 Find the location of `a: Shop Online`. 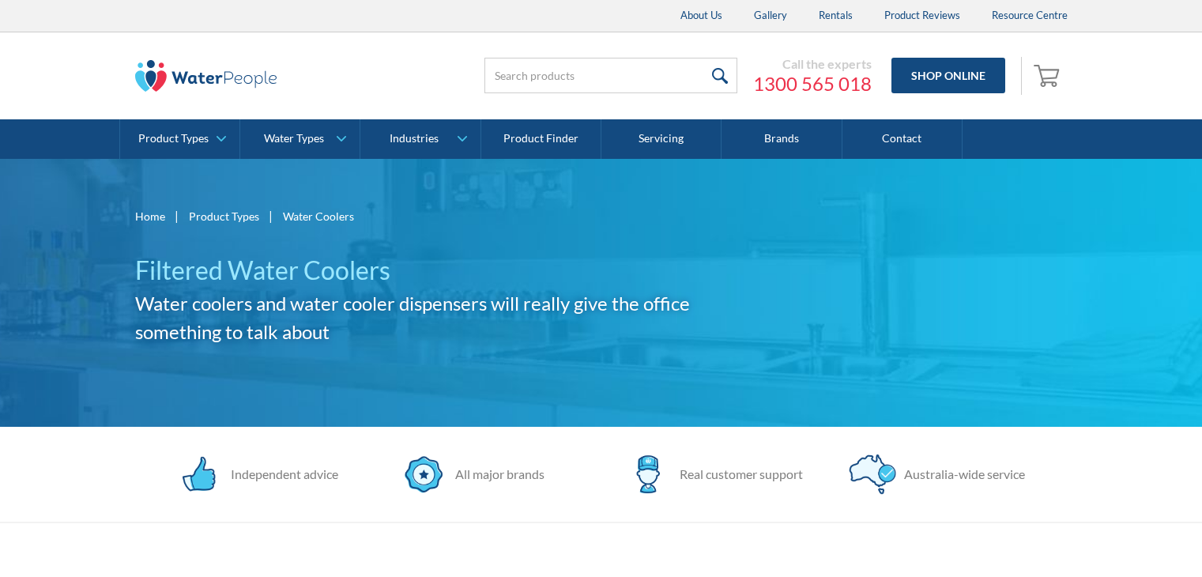

a: Shop Online is located at coordinates (948, 75).